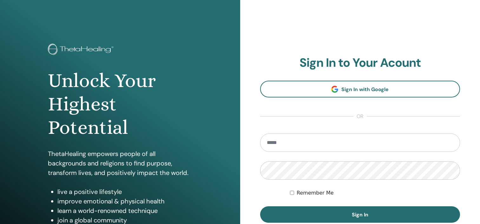 This screenshot has width=480, height=224. I want to click on li: learn a world-renowned technique, so click(125, 211).